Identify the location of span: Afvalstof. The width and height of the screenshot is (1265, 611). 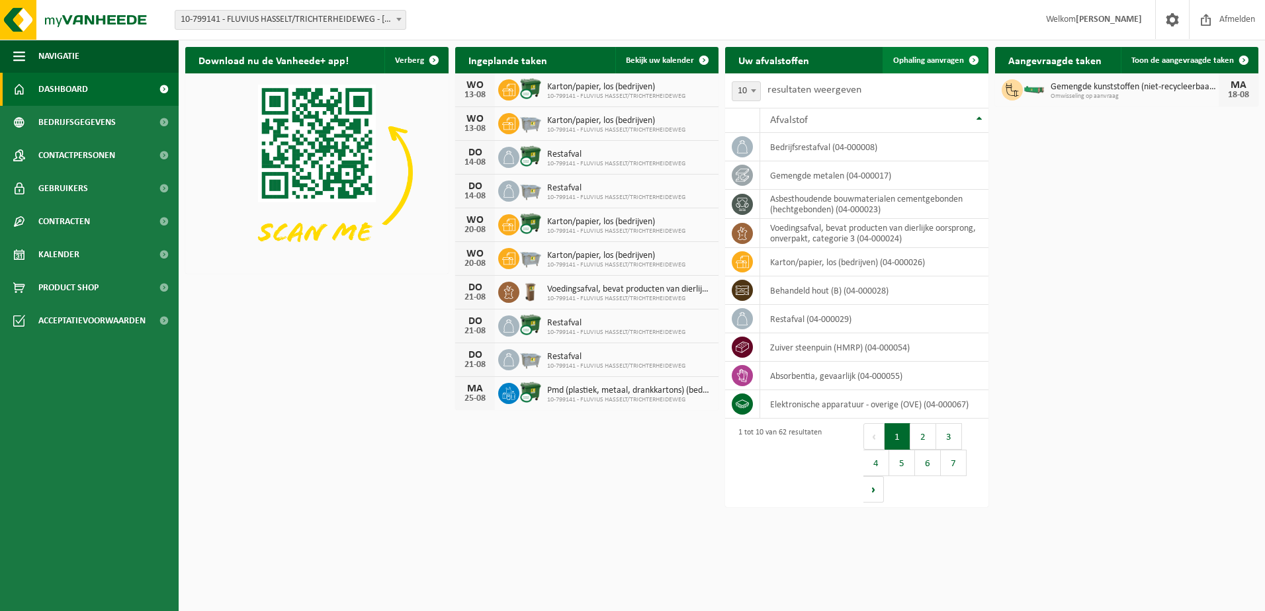
(789, 120).